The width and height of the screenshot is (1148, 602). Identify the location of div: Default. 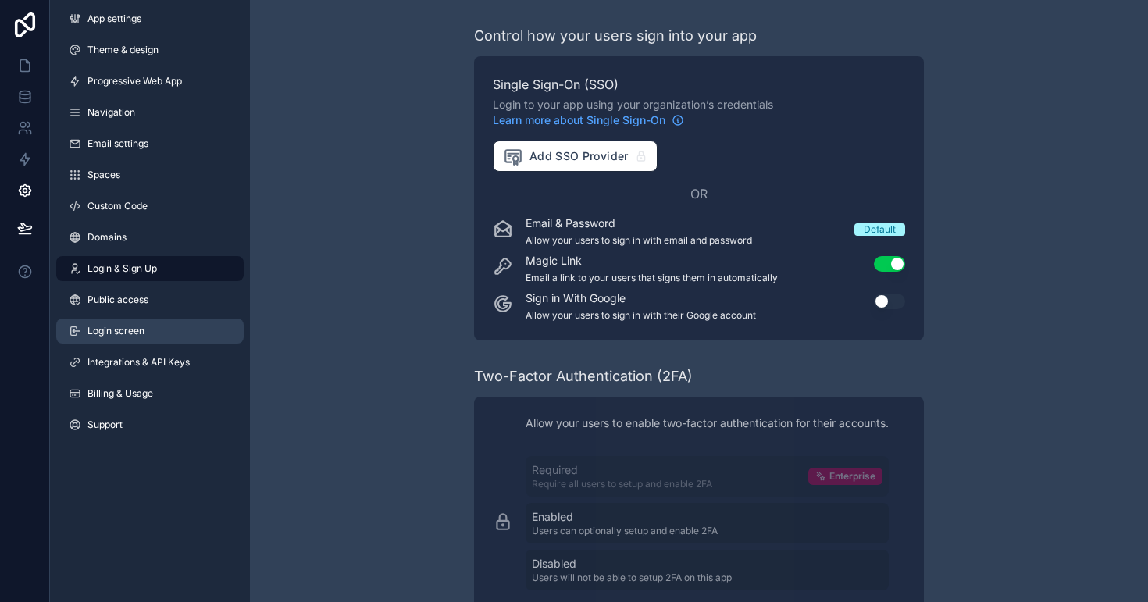
(879, 230).